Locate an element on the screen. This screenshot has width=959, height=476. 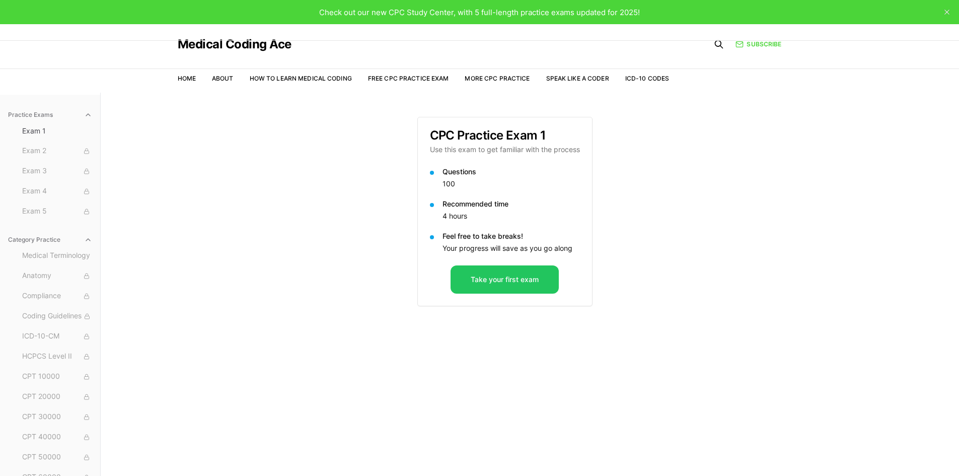
a: More CPC Practice is located at coordinates (497, 78).